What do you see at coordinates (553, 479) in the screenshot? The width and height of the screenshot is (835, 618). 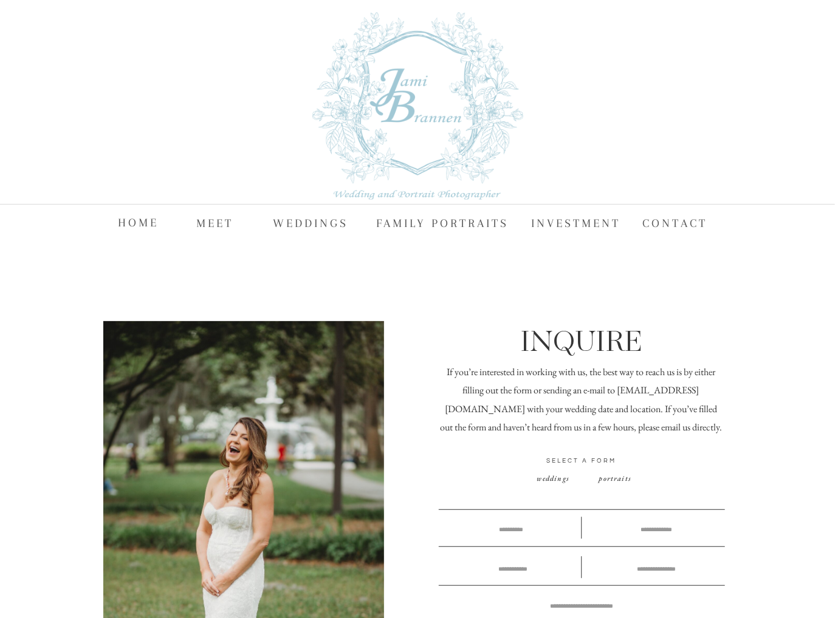 I see `a: weddings` at bounding box center [553, 479].